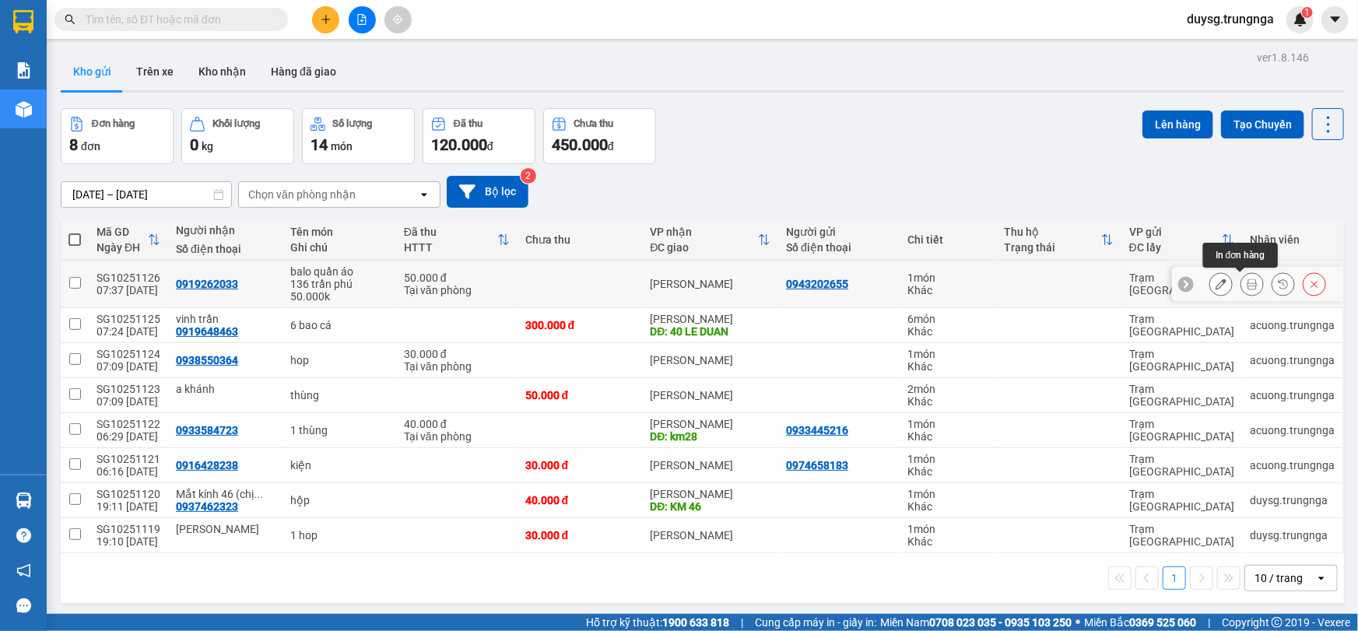  What do you see at coordinates (339, 500) in the screenshot?
I see `div: hộp` at bounding box center [339, 500].